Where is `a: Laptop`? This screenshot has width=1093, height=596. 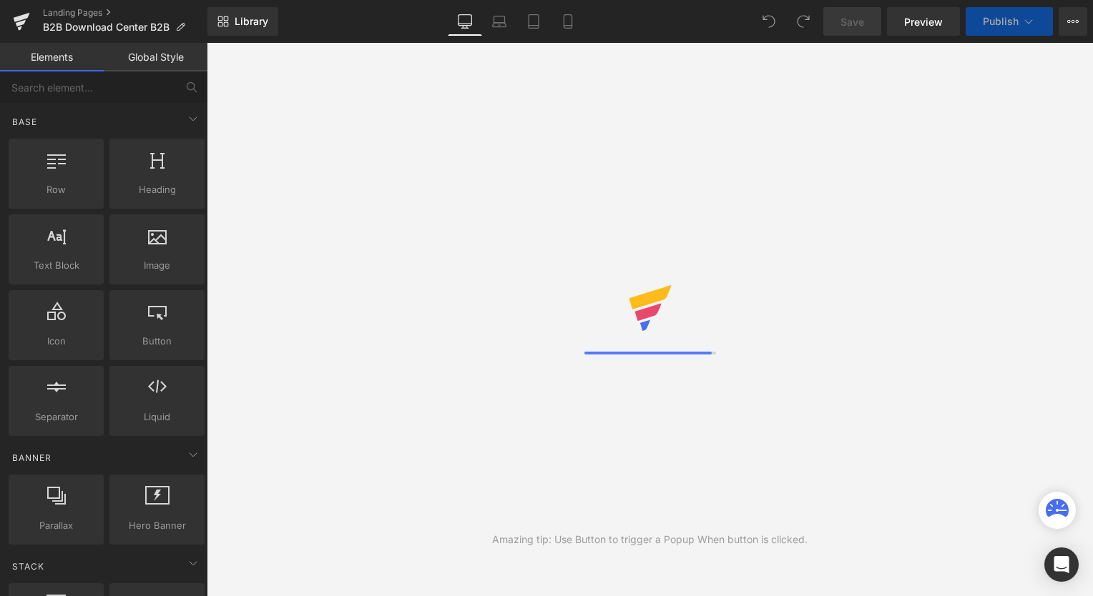
a: Laptop is located at coordinates (499, 21).